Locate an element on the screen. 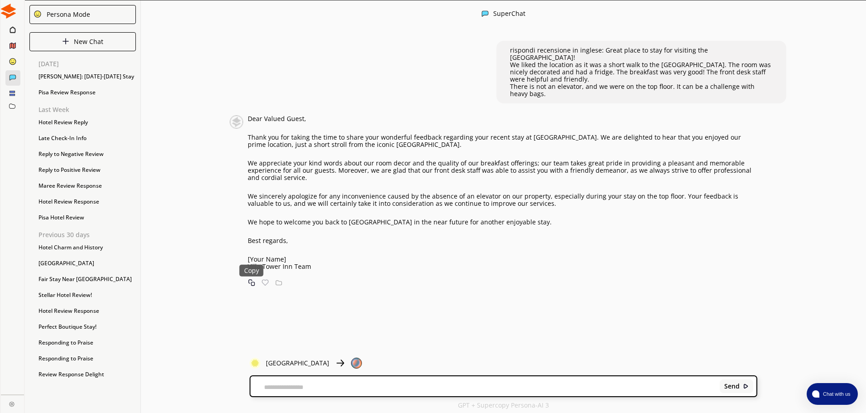 The width and height of the screenshot is (866, 413). div: Late Check-In Info is located at coordinates (87, 138).